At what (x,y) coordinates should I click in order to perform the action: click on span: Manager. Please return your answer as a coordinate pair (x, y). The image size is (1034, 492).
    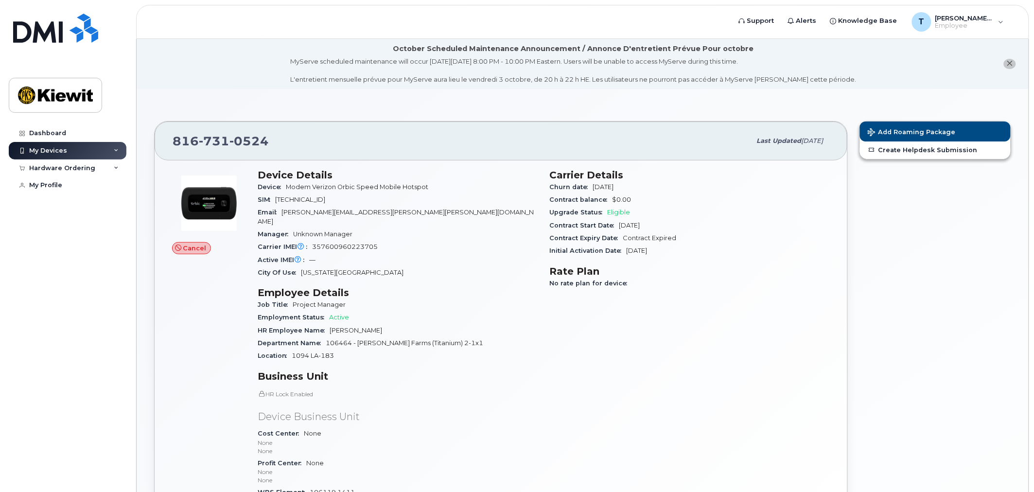
    Looking at the image, I should click on (275, 234).